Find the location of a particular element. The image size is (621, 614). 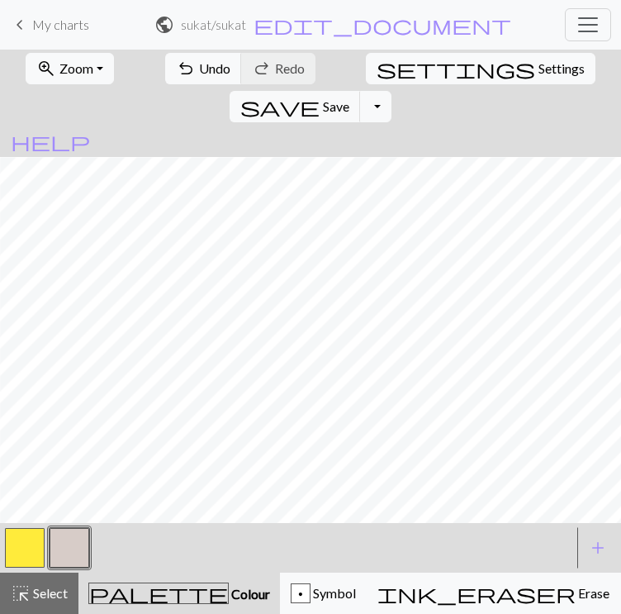

span: help is located at coordinates (50, 141).